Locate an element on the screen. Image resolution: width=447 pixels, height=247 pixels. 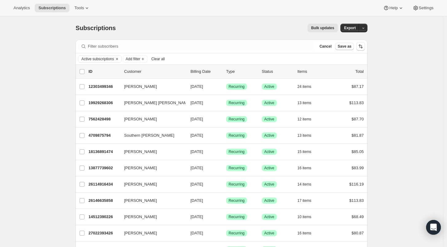
div: IDCustomerBilling DateTypeStatusItemsTotal is located at coordinates (226, 72).